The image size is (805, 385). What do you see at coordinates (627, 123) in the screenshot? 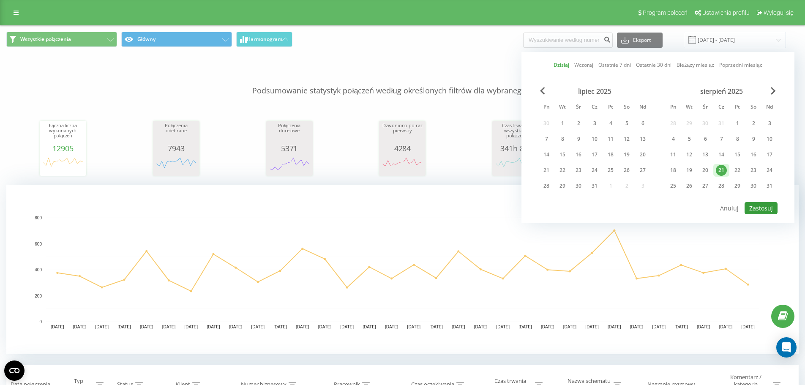
I see `div: sob 5 lip 2025` at bounding box center [627, 123].